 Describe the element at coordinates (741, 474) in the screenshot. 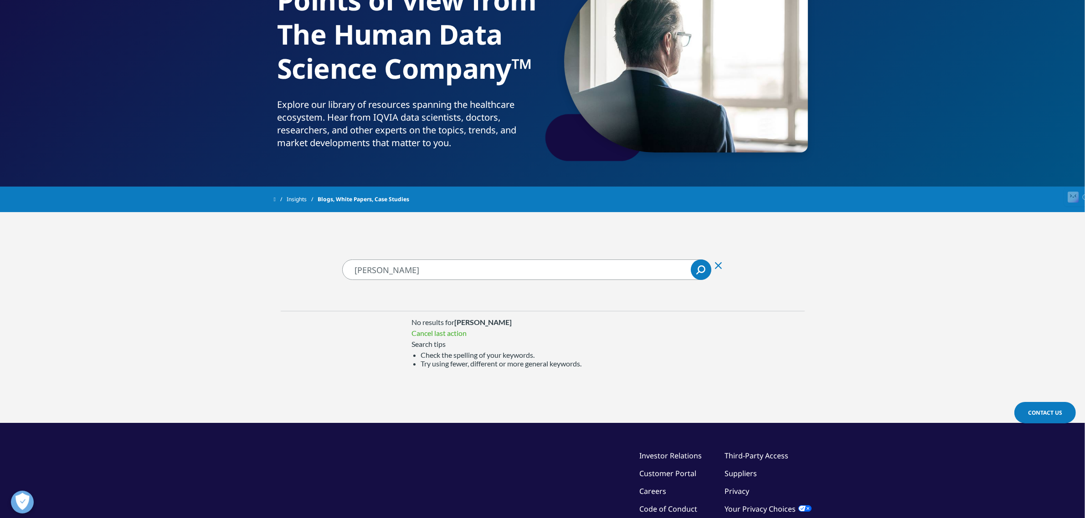

I see `a: Suppliers` at that location.